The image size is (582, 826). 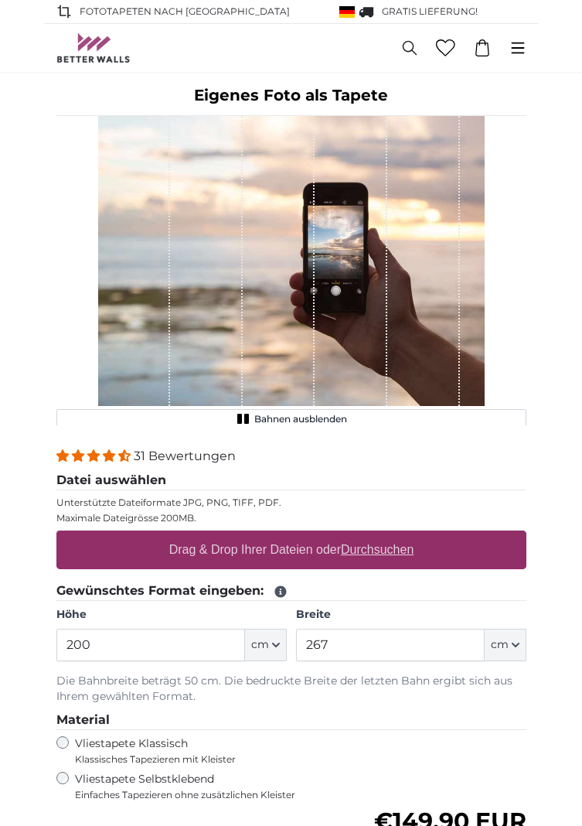 I want to click on p: Maximale Dateigrösse 200MB., so click(x=292, y=518).